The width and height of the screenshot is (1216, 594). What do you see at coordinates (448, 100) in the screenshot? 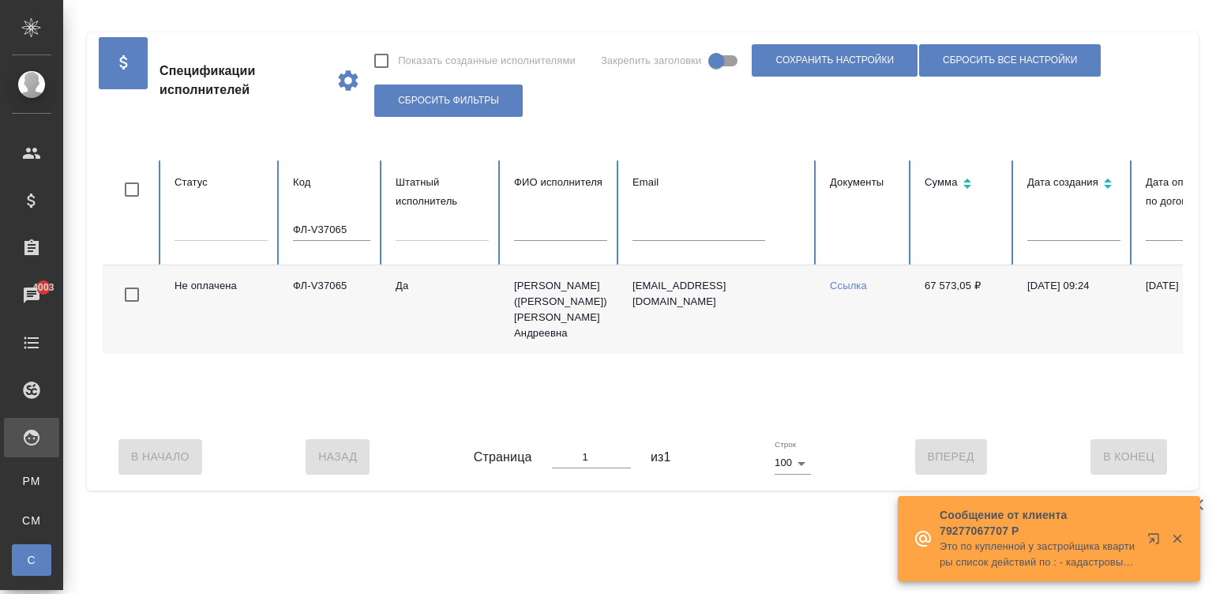
I see `button: Сбросить фильтры` at bounding box center [448, 100].